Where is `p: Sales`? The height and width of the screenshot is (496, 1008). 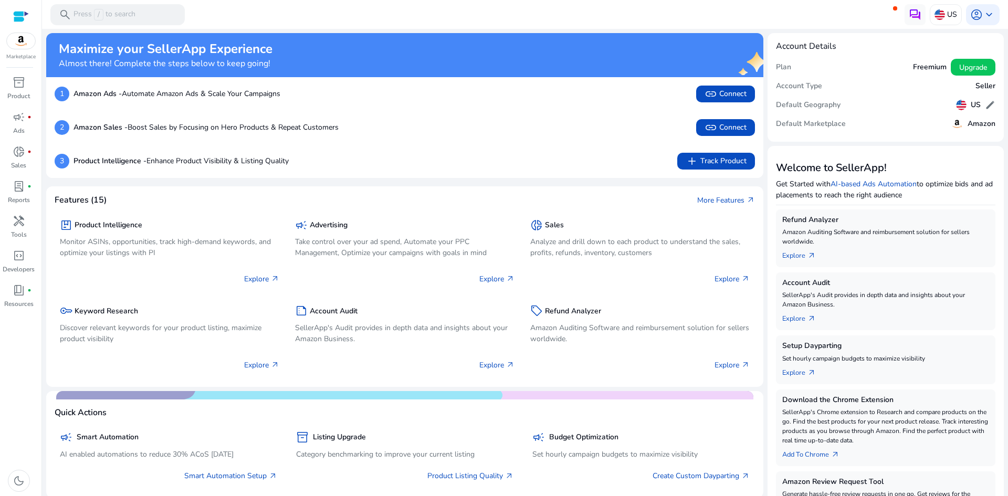
p: Sales is located at coordinates (18, 165).